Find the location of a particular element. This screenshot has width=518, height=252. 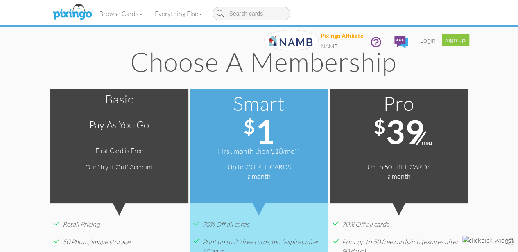

img: pixingo logo is located at coordinates (72, 12).